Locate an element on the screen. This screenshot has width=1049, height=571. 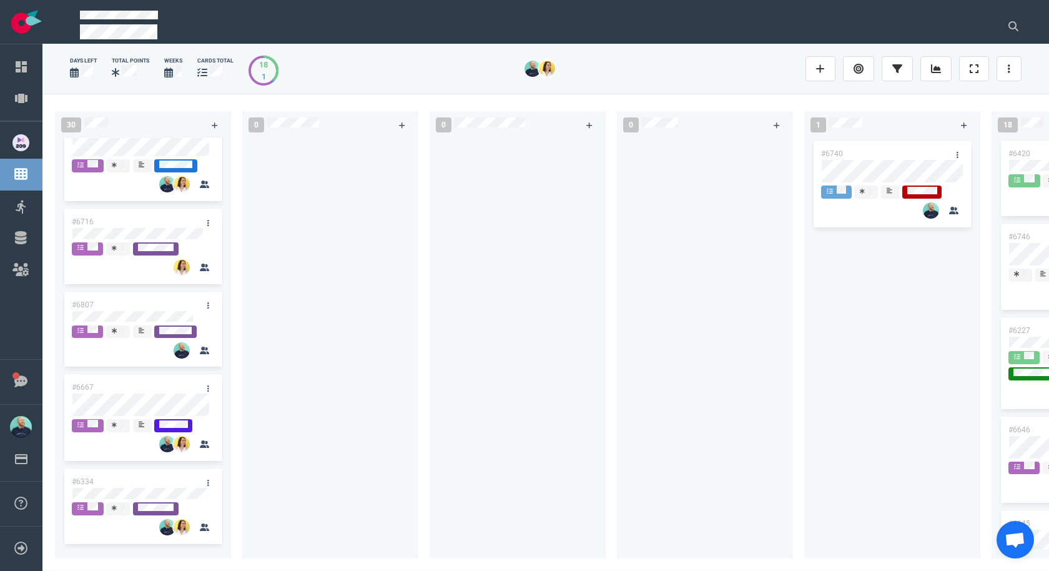
a: #6740 is located at coordinates (831, 154).